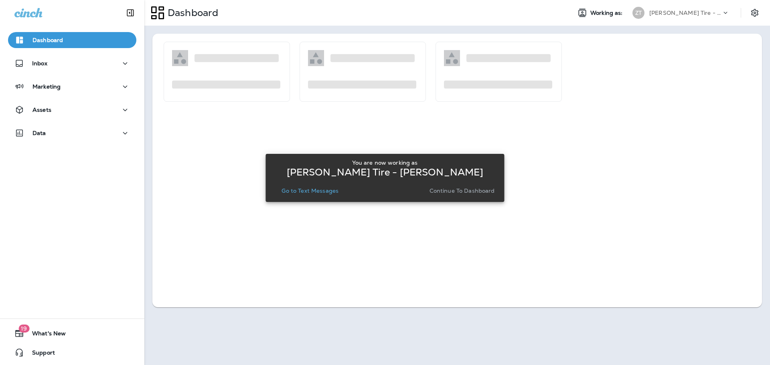  What do you see at coordinates (755, 13) in the screenshot?
I see `button: Settings` at bounding box center [755, 13].